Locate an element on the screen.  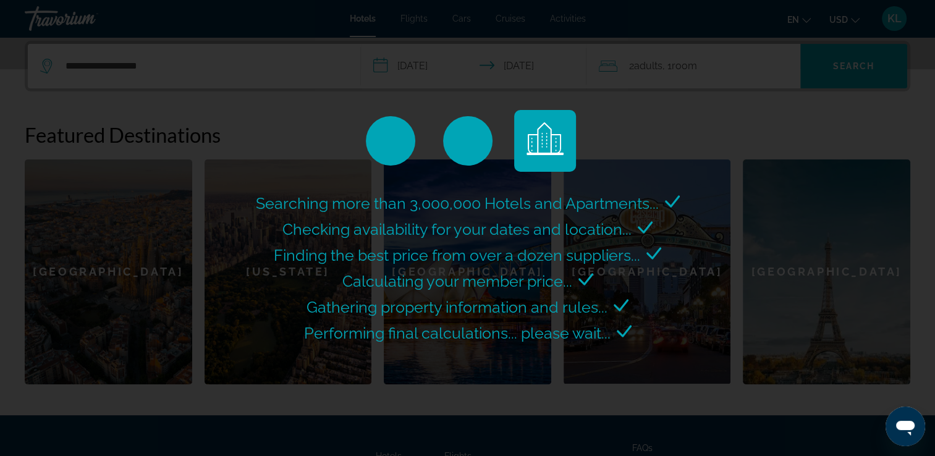
span: Checking availability for your dates and location... is located at coordinates (457, 229).